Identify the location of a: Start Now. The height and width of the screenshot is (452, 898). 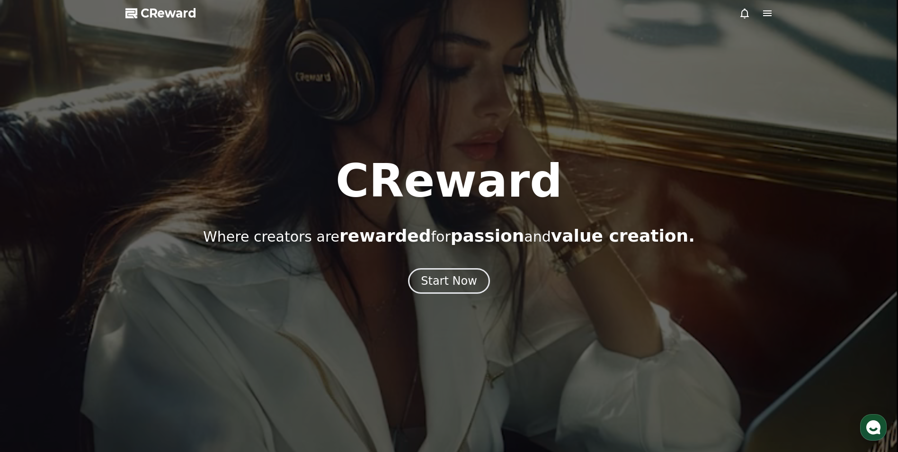
(449, 282).